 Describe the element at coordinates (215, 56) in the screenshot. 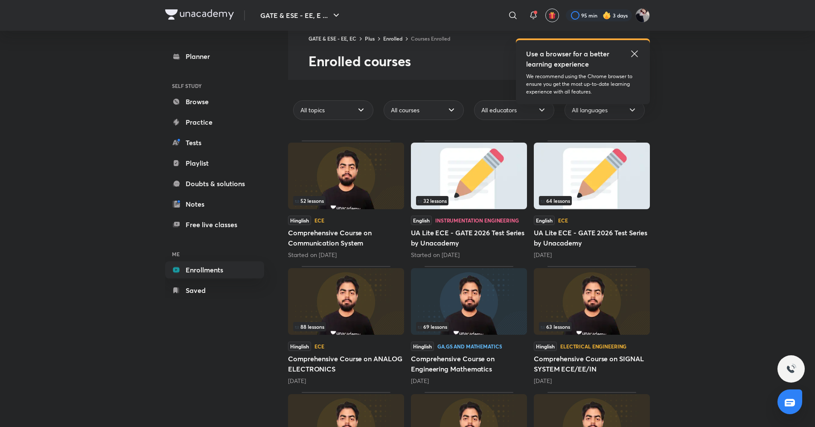

I see `a: Planner` at that location.